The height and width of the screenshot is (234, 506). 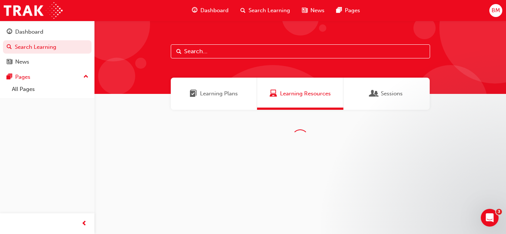 I want to click on span: 3, so click(x=498, y=212).